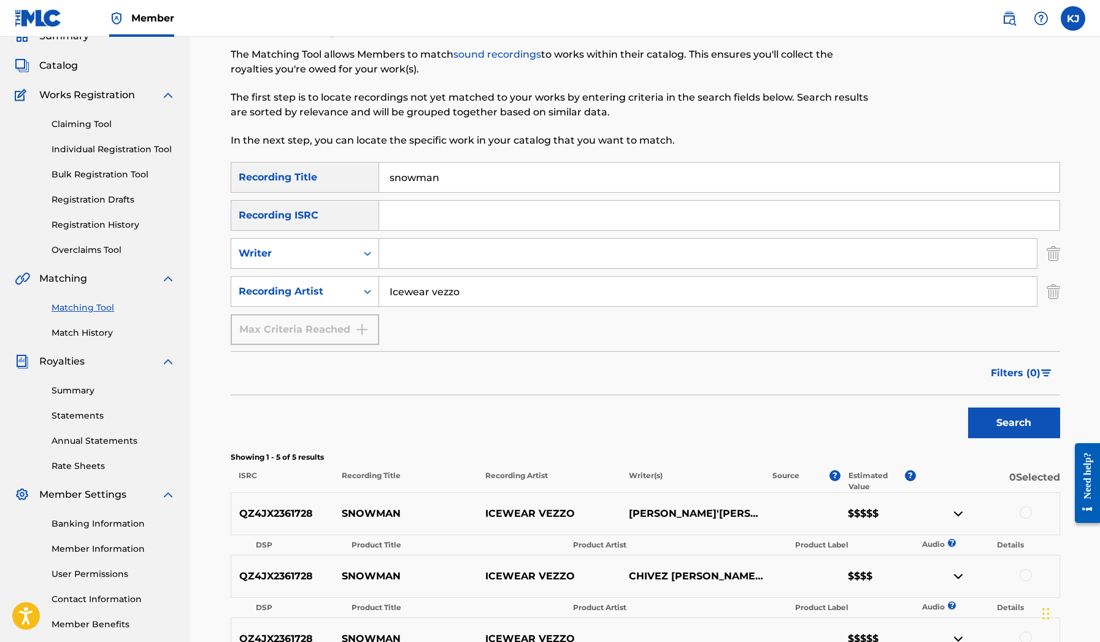 This screenshot has height=642, width=1100. I want to click on img: help, so click(1041, 18).